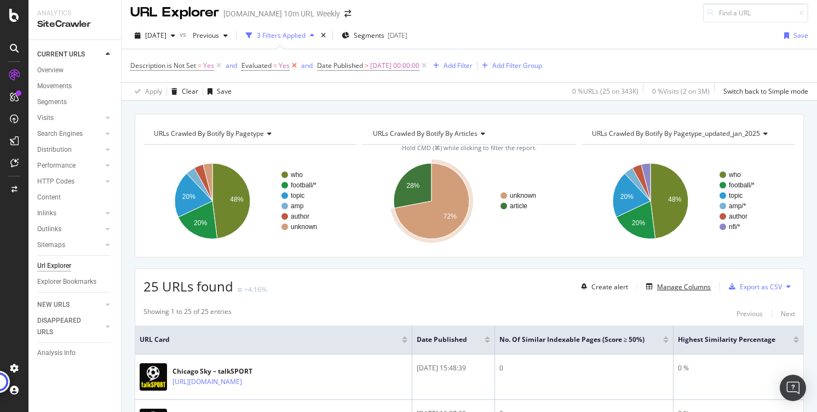 The height and width of the screenshot is (412, 817). What do you see at coordinates (75, 353) in the screenshot?
I see `a: Analysis Info` at bounding box center [75, 353].